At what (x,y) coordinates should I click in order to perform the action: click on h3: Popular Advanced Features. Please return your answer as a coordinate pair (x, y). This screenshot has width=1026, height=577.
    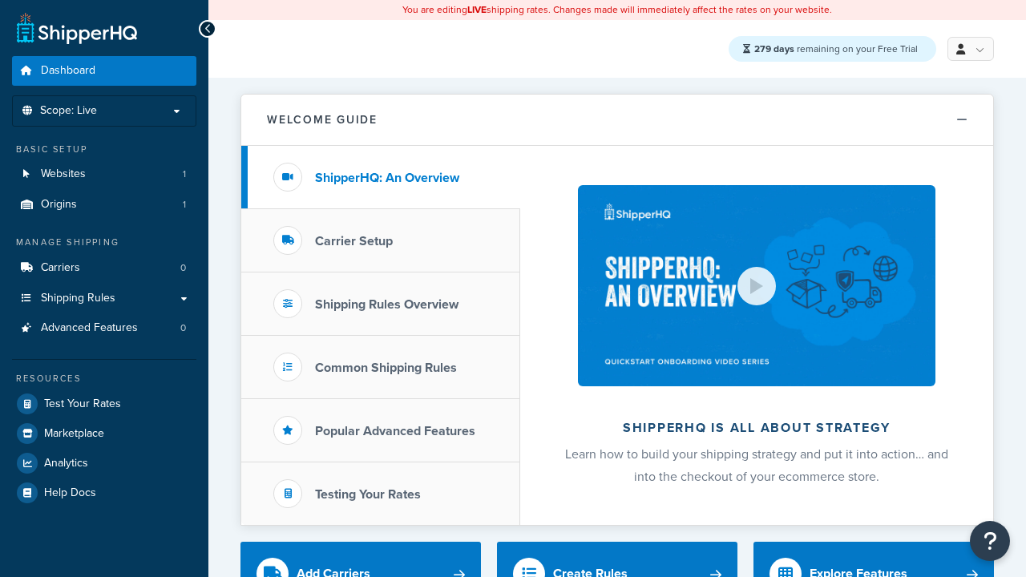
    Looking at the image, I should click on (395, 431).